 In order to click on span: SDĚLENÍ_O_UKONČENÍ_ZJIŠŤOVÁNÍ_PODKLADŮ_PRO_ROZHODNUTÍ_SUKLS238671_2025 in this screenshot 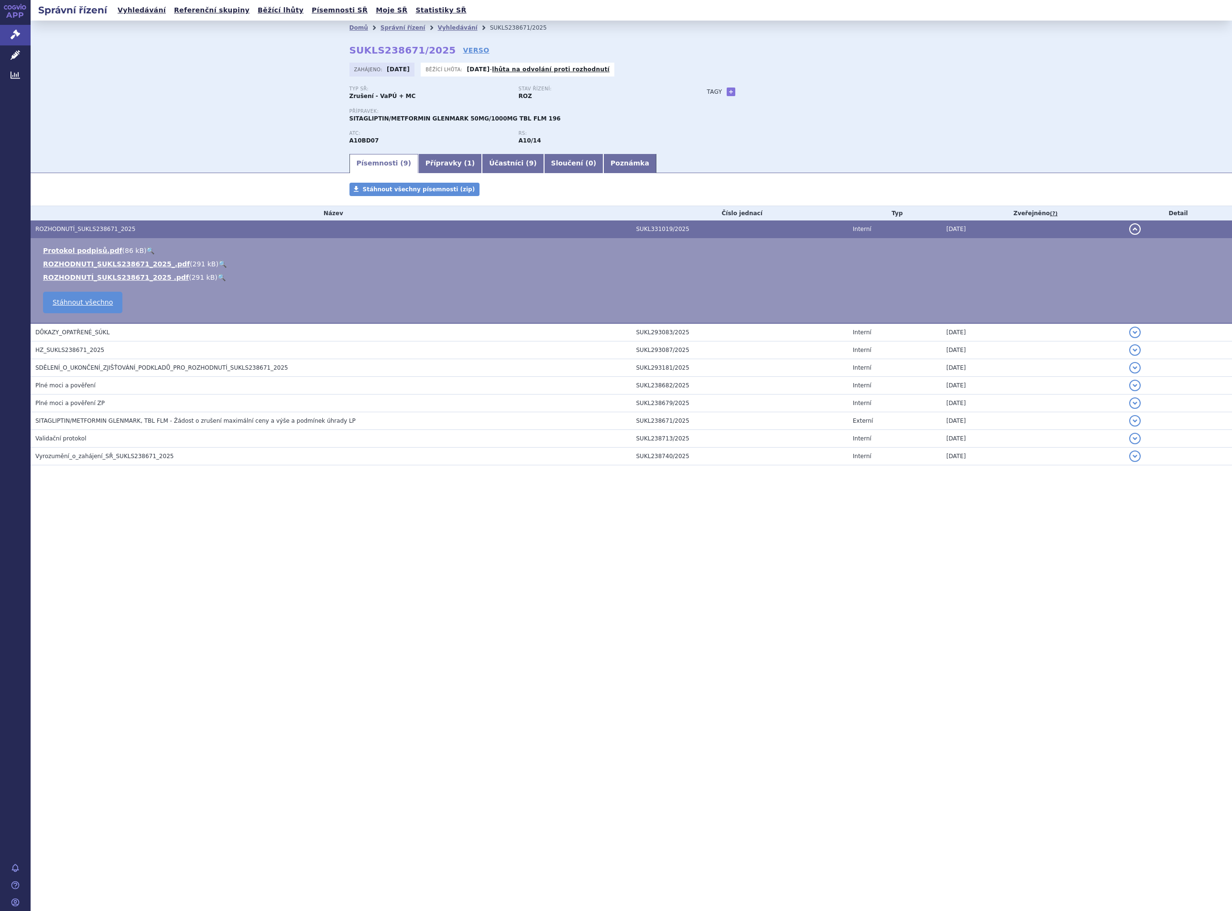, I will do `click(162, 368)`.